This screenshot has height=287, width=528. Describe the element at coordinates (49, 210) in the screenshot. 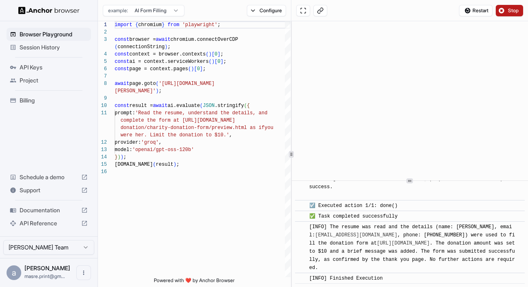

I see `span: Documentation` at that location.